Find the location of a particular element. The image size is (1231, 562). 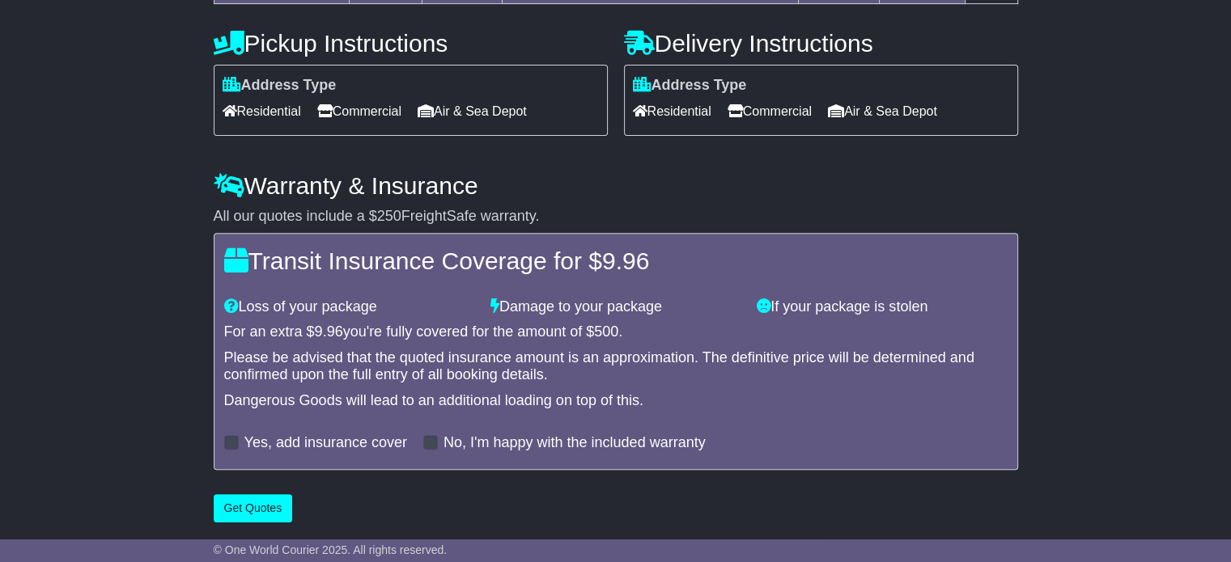

div: Damage to your package is located at coordinates (615, 308).